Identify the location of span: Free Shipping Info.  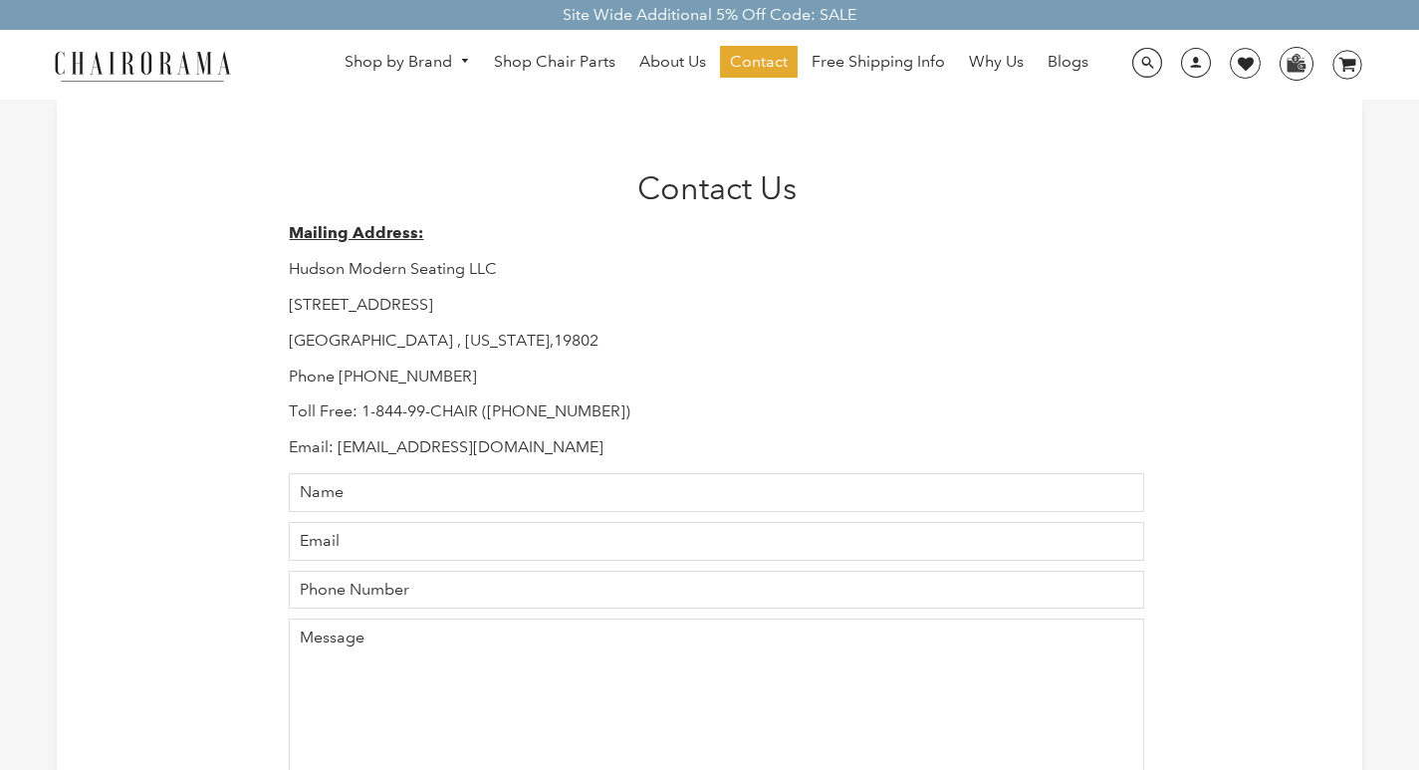
(878, 62).